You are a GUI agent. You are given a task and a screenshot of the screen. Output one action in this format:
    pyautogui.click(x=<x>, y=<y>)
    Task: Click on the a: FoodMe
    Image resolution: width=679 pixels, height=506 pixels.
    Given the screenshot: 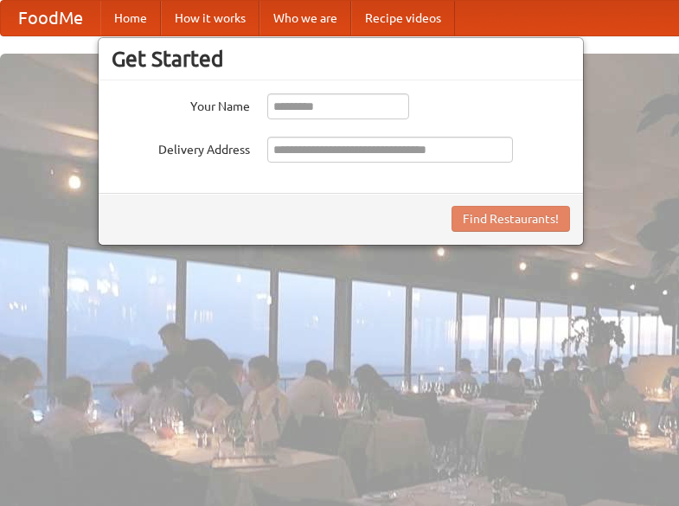 What is the action you would take?
    pyautogui.click(x=50, y=18)
    